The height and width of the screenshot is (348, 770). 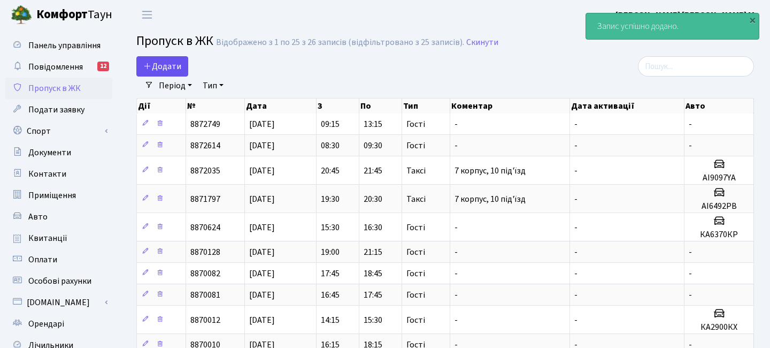 What do you see at coordinates (719, 206) in the screenshot?
I see `h5: AI6492PB` at bounding box center [719, 206].